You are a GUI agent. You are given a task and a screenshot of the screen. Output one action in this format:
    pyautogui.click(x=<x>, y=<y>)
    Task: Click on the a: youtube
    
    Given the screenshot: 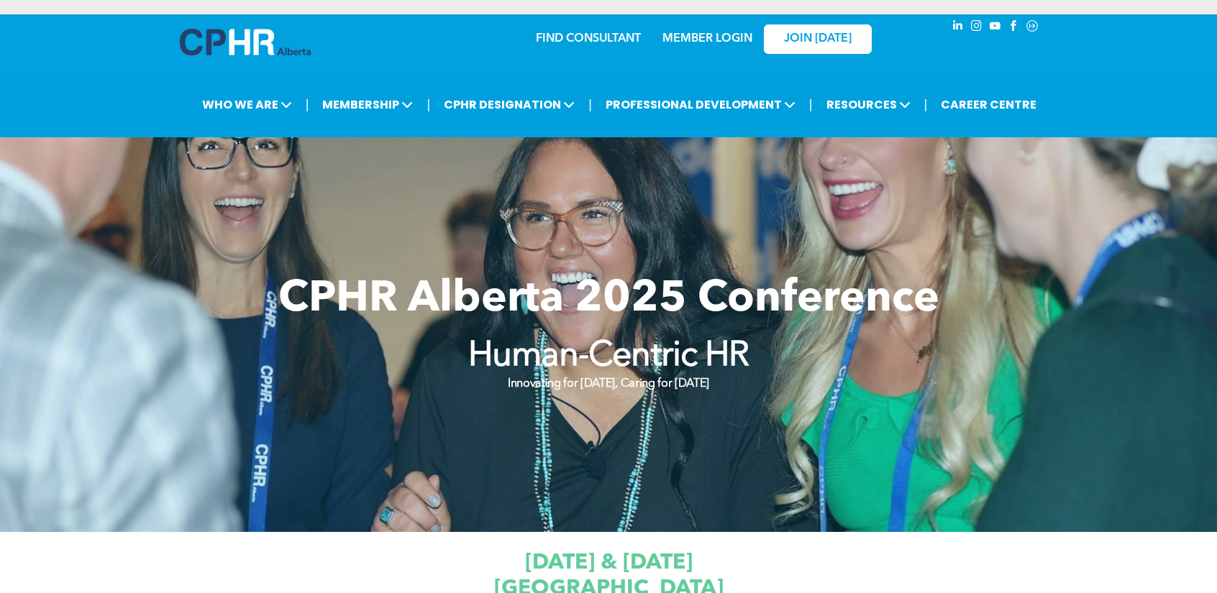 What is the action you would take?
    pyautogui.click(x=995, y=27)
    